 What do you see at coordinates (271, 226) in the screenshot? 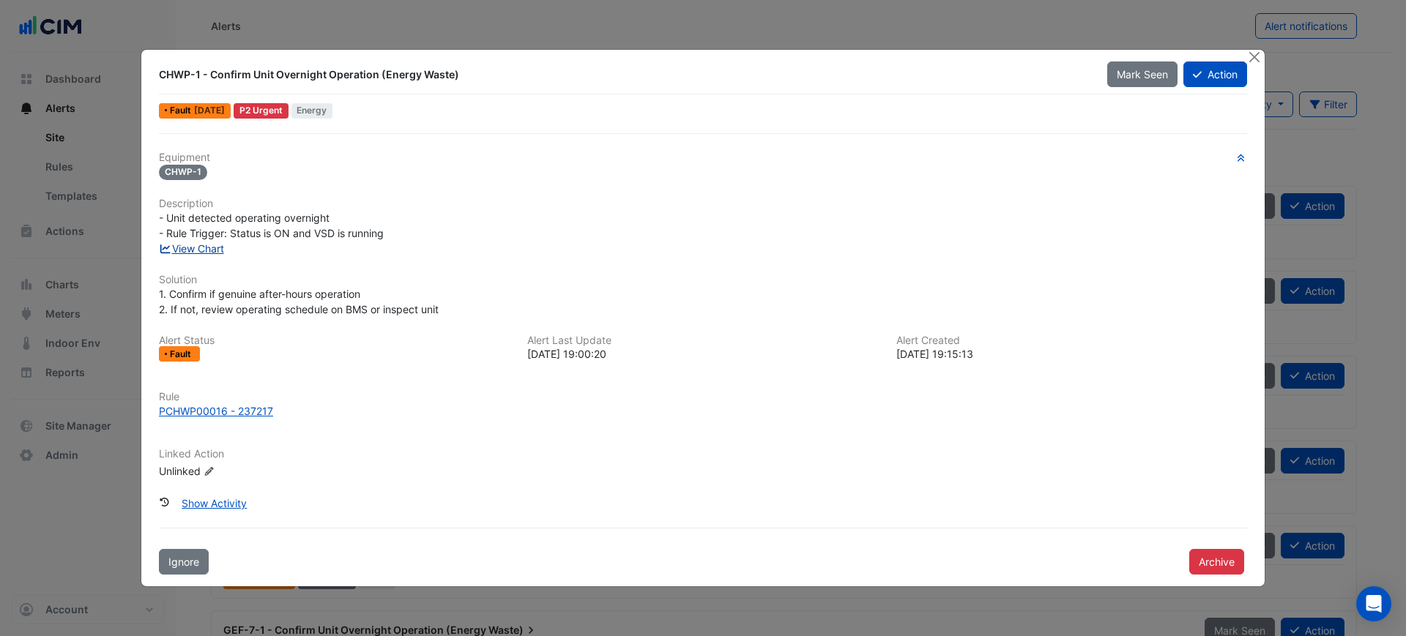
I see `span: - Unit detected operating overnight - Rule Trigger: Status is ON and VSD is running` at bounding box center [271, 226].